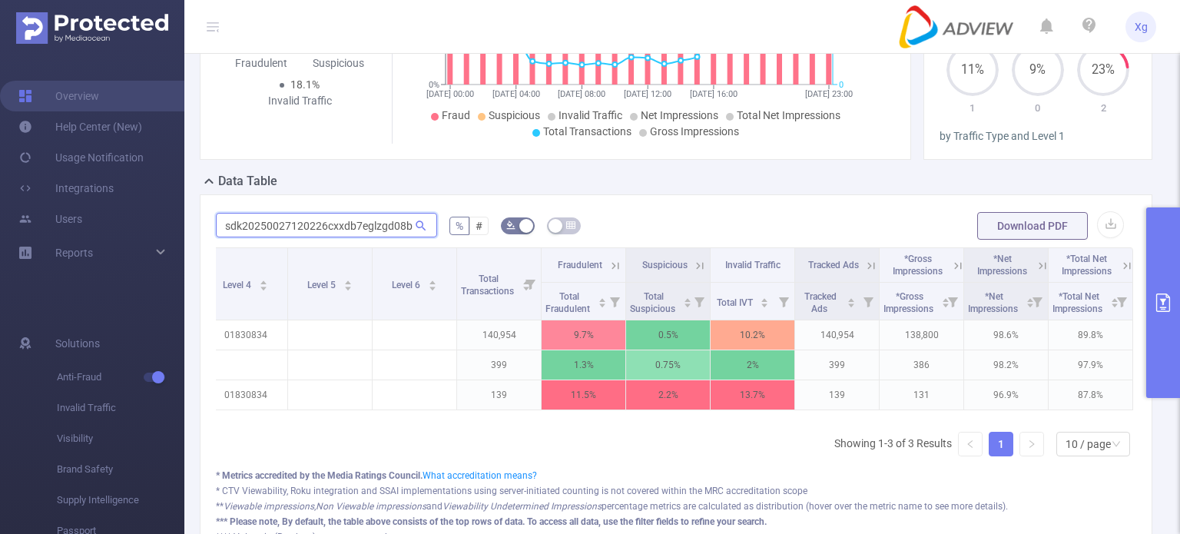 The height and width of the screenshot is (534, 1180). What do you see at coordinates (498, 335) in the screenshot?
I see `p: 140,954` at bounding box center [498, 335].